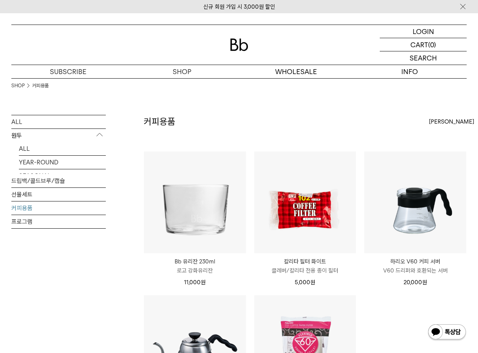  Describe the element at coordinates (410, 71) in the screenshot. I see `p: INFO` at that location.